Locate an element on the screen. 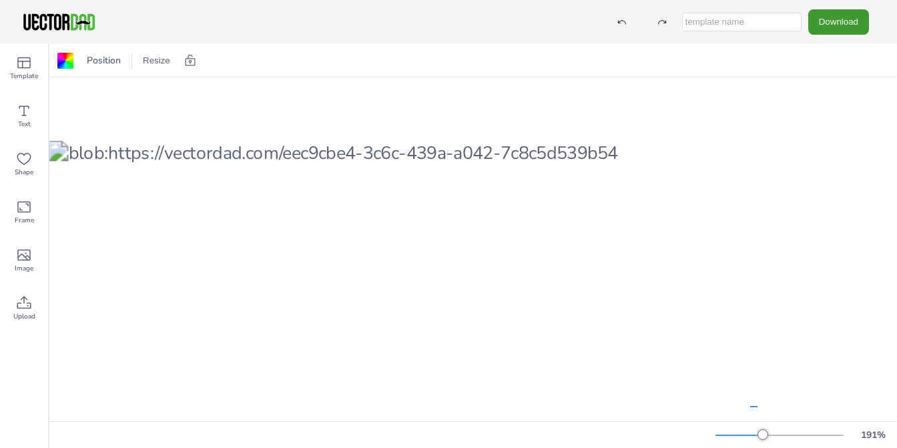  span: Text is located at coordinates (24, 124).